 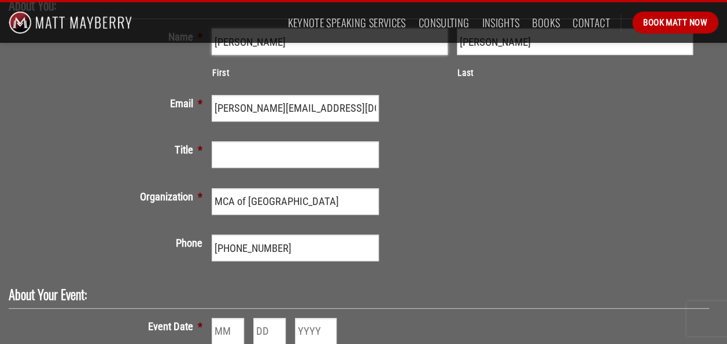 I want to click on h2: About Your Event:, so click(x=354, y=294).